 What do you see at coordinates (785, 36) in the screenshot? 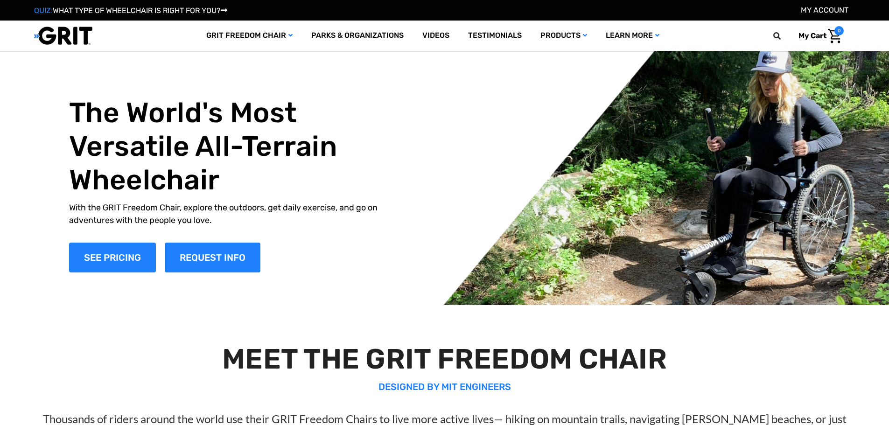
I see `input: Search` at bounding box center [785, 36].